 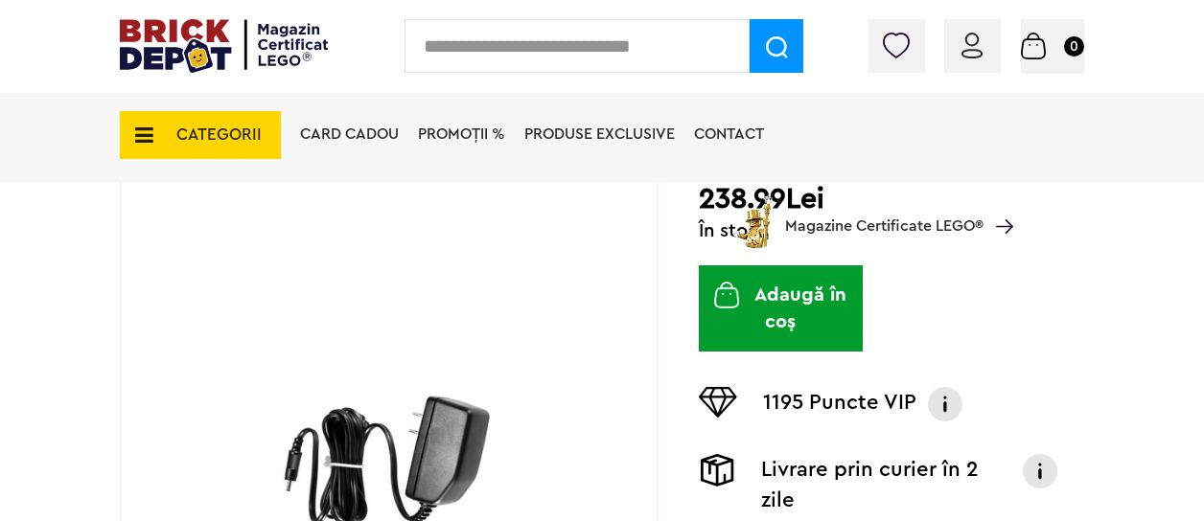 I want to click on span: Produse exclusive, so click(x=599, y=134).